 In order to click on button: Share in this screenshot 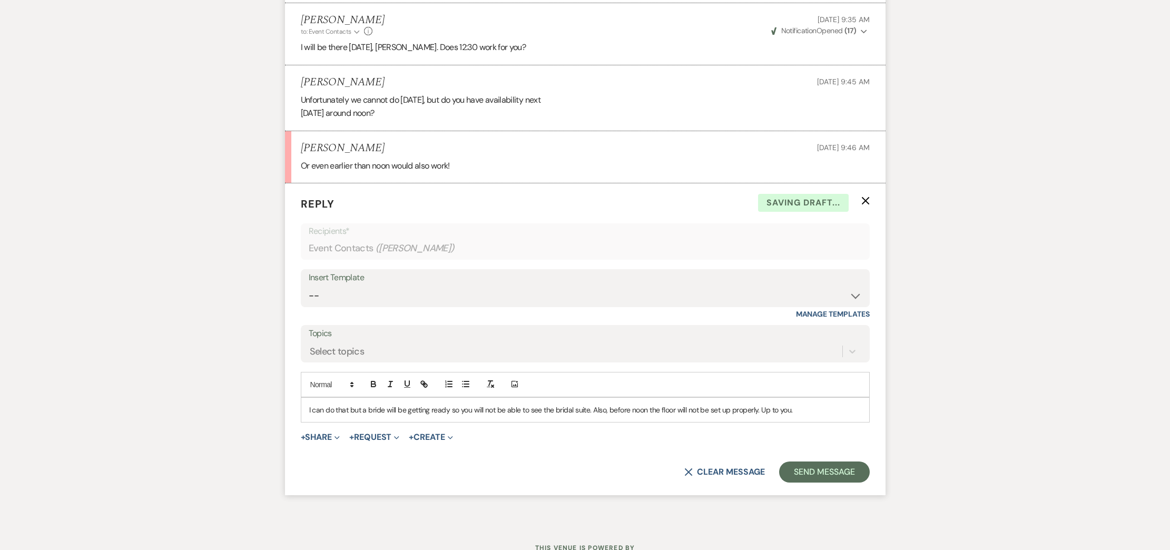, I will do `click(320, 437)`.